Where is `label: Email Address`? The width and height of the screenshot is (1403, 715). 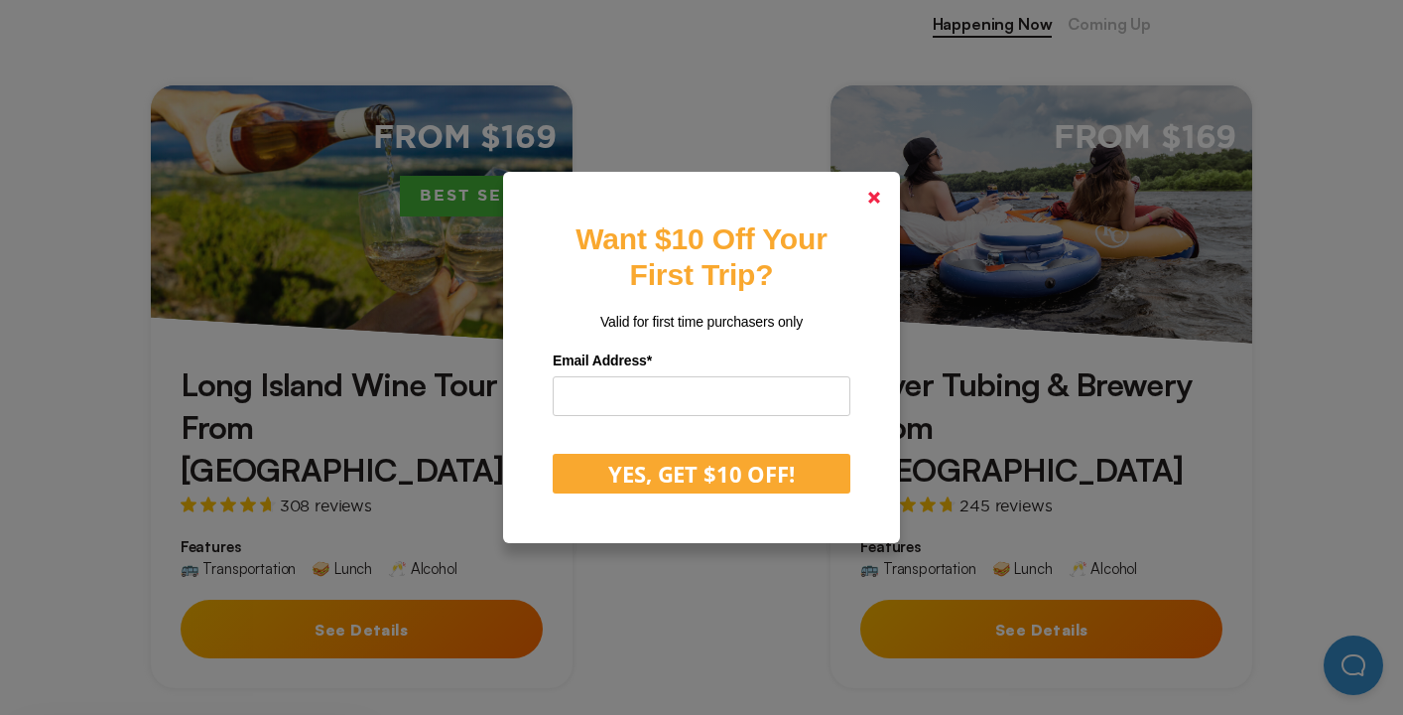 label: Email Address is located at coordinates (702, 360).